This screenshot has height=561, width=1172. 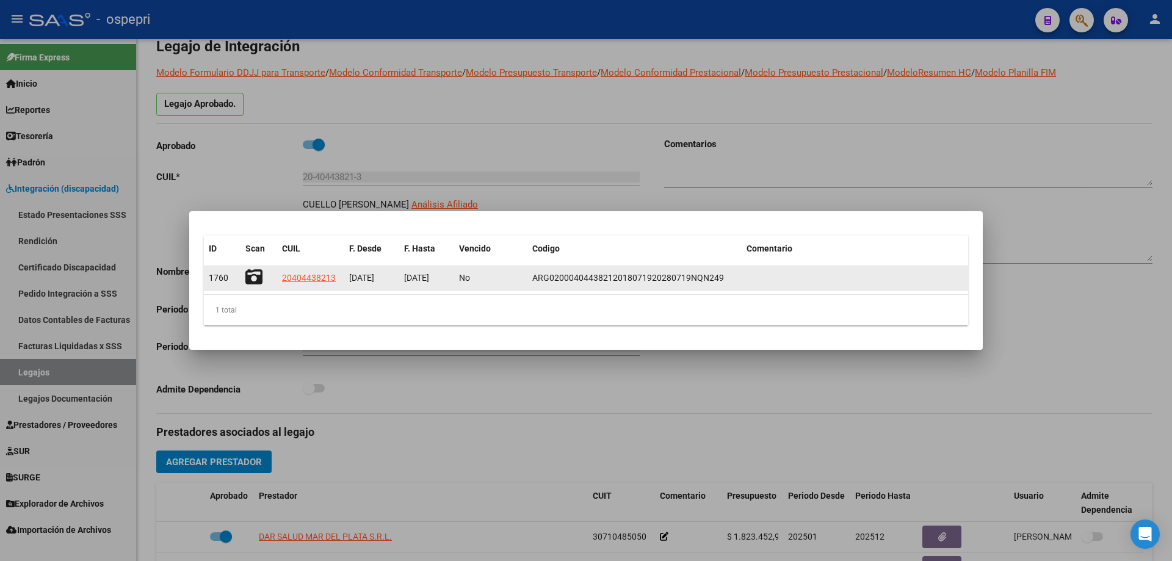 I want to click on span: No, so click(x=465, y=278).